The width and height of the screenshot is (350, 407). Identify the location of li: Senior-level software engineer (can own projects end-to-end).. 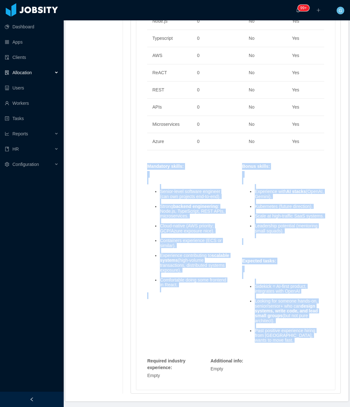
(195, 194).